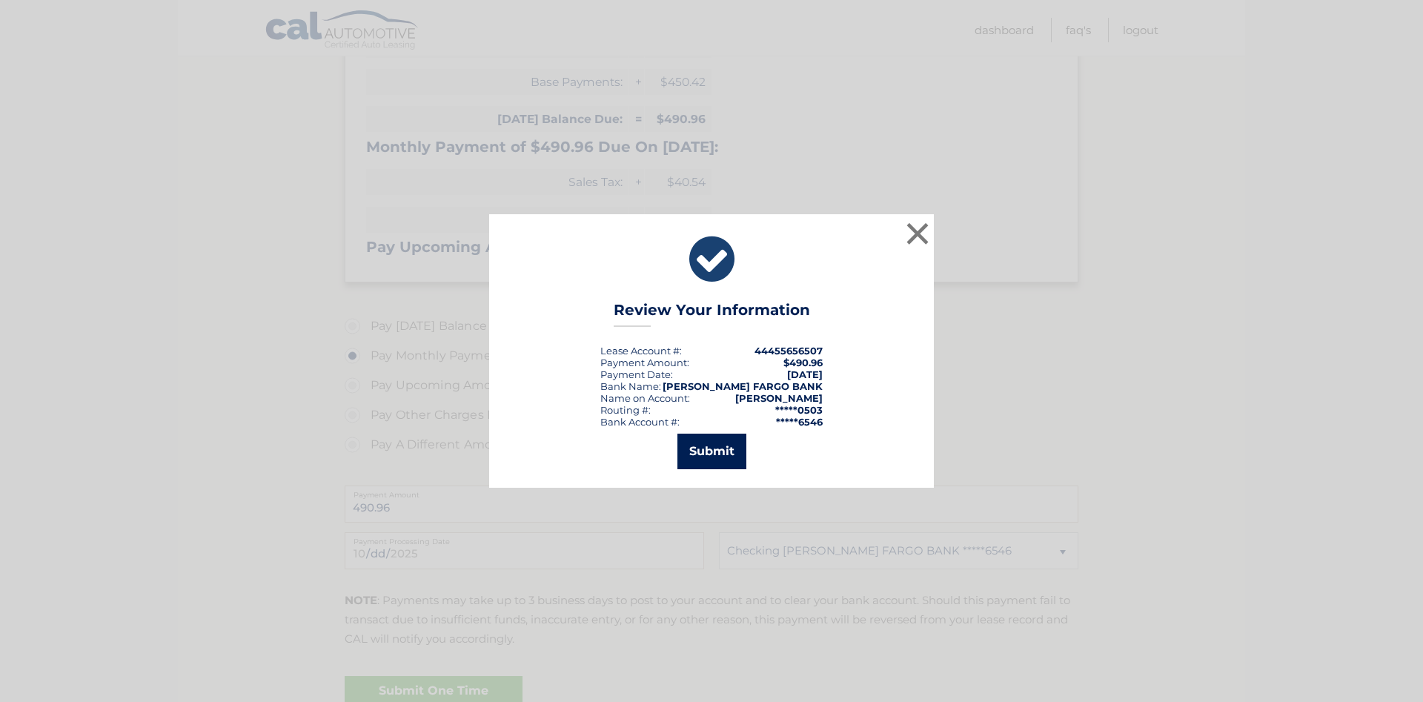 This screenshot has height=702, width=1423. I want to click on div: Bank Account #:, so click(639, 422).